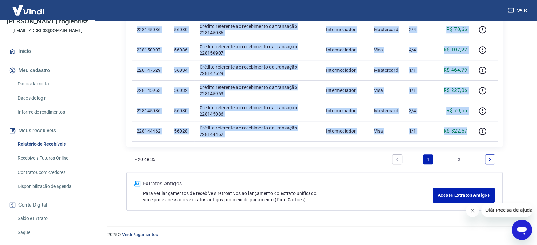 The image size is (537, 245). Describe the element at coordinates (150, 91) in the screenshot. I see `p: 228145963` at that location.